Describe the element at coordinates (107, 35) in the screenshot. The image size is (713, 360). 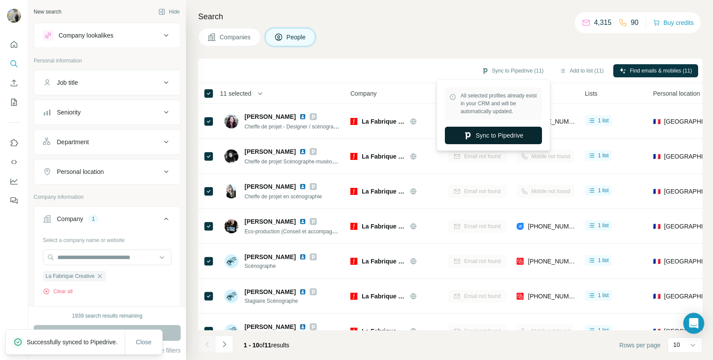
I see `button: Company lookalikes` at that location.